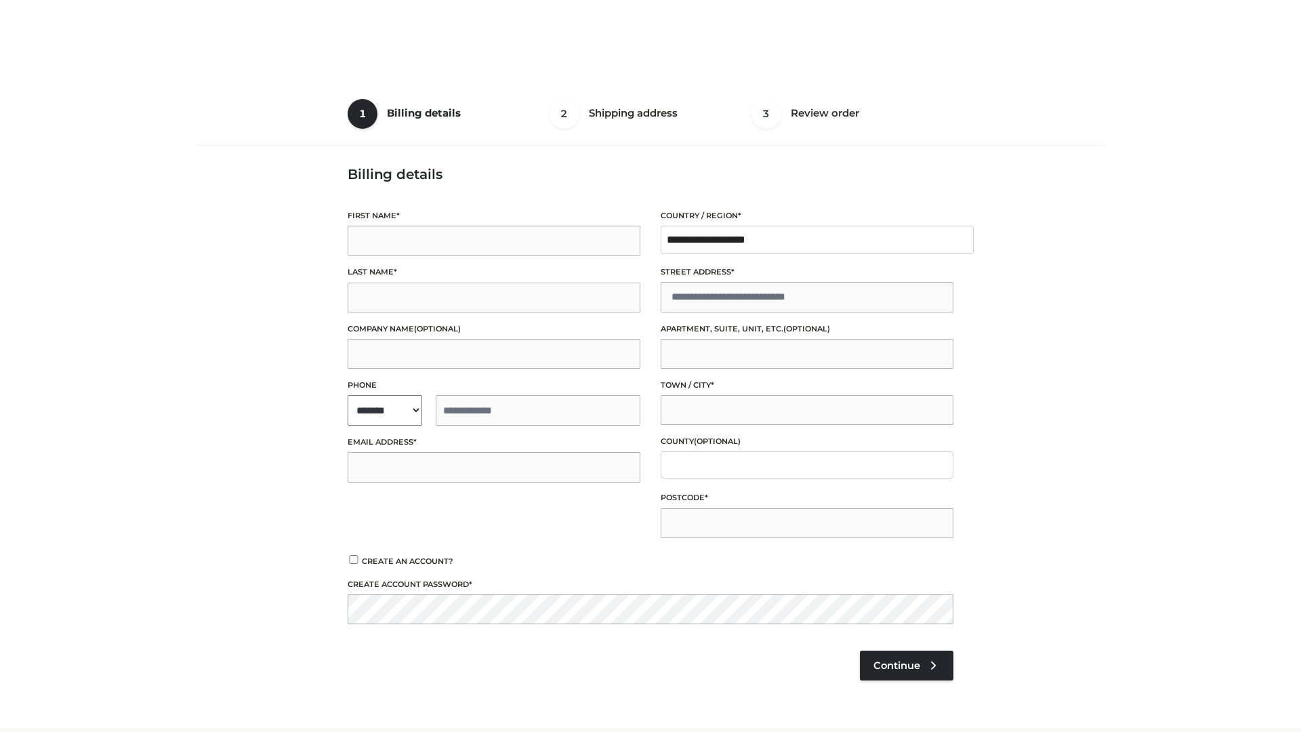 The image size is (1301, 732). Describe the element at coordinates (633, 112) in the screenshot. I see `span: Shipping address` at that location.